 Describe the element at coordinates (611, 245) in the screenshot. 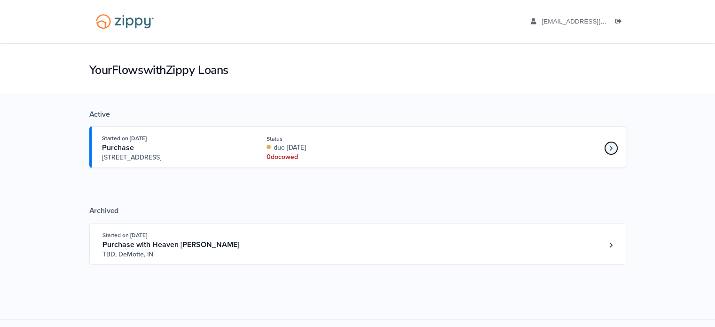

I see `a: Loan number 3871389` at that location.